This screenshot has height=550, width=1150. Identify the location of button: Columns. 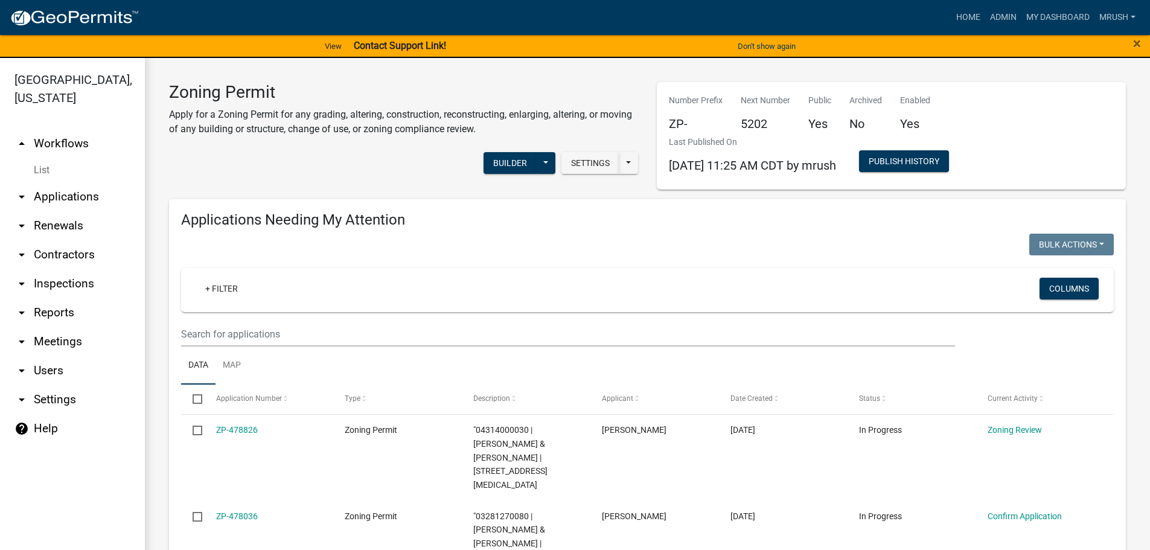
(1069, 289).